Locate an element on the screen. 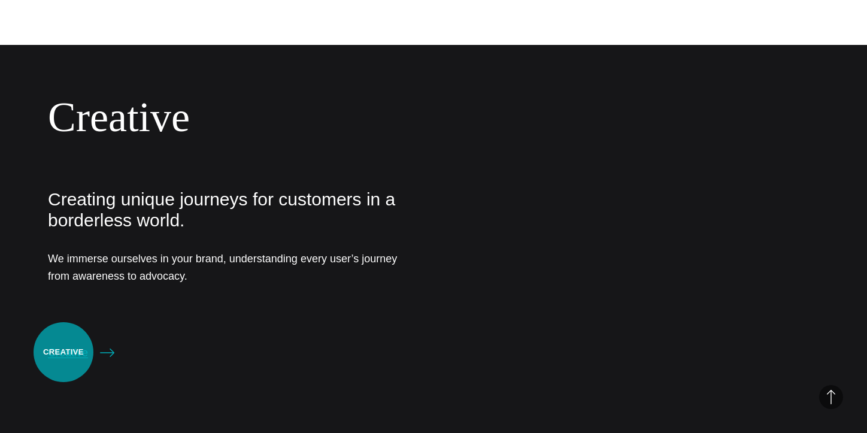 Image resolution: width=867 pixels, height=433 pixels. span: Back to Top is located at coordinates (831, 397).